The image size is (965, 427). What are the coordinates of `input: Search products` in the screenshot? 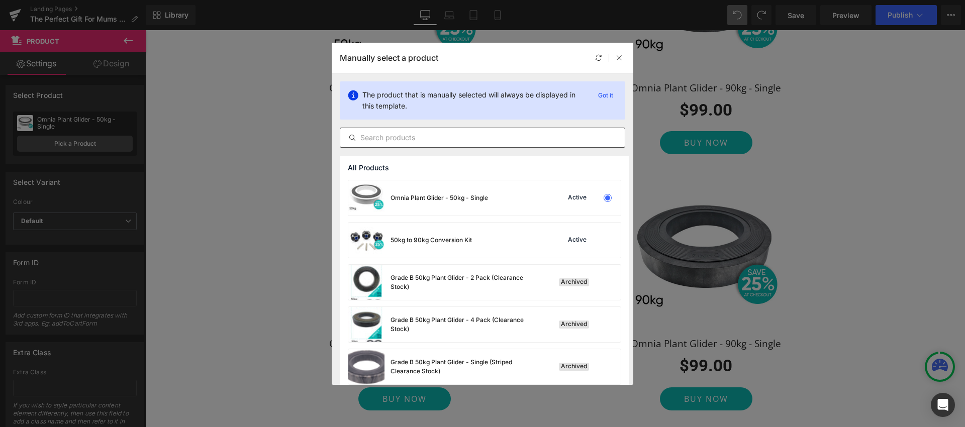 It's located at (483, 138).